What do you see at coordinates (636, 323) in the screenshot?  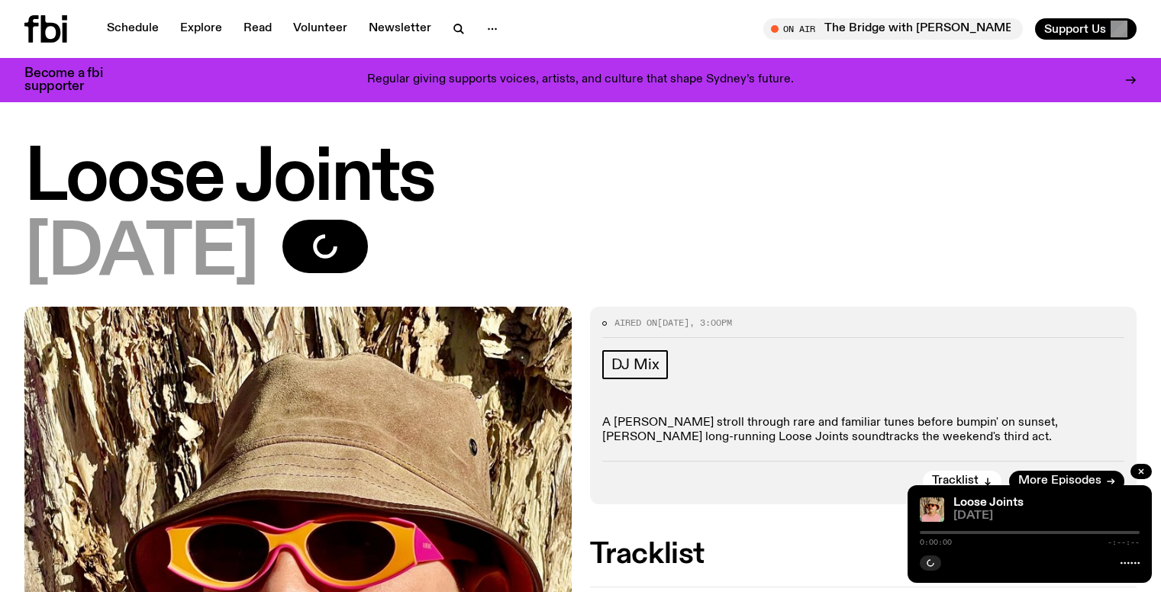 I see `span: Aired on` at bounding box center [636, 323].